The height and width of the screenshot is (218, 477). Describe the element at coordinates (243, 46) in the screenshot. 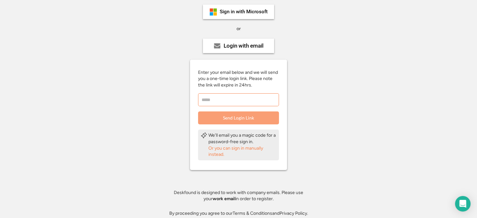

I see `div: Login with email` at that location.